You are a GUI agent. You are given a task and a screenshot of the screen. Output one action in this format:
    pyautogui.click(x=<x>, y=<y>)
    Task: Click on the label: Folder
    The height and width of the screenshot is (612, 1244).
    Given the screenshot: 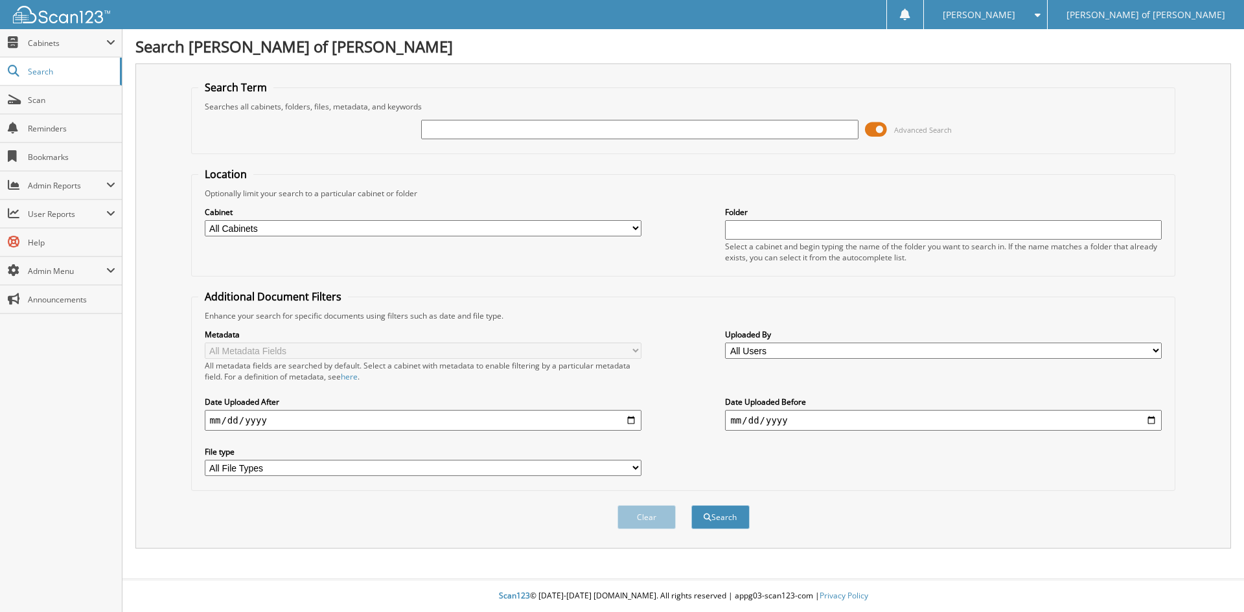 What is the action you would take?
    pyautogui.click(x=943, y=212)
    